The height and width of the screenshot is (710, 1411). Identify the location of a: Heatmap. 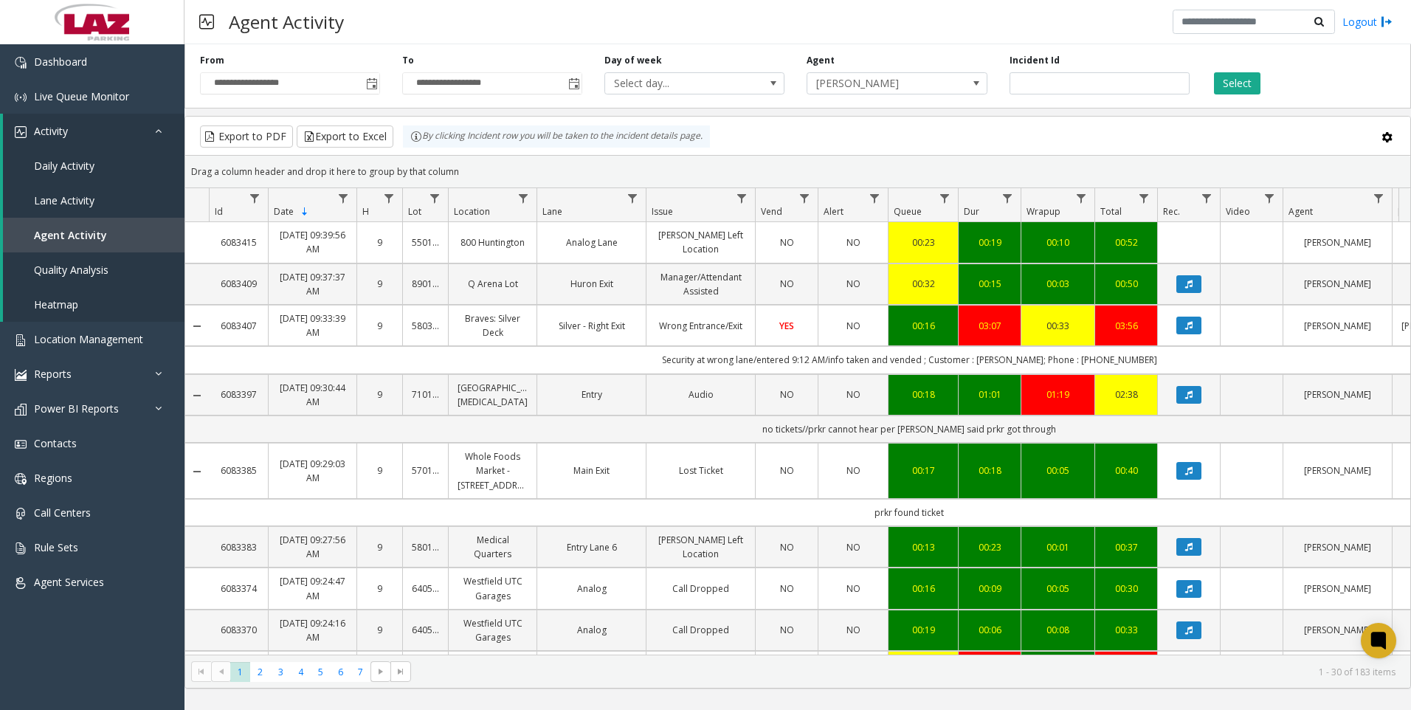
(94, 304).